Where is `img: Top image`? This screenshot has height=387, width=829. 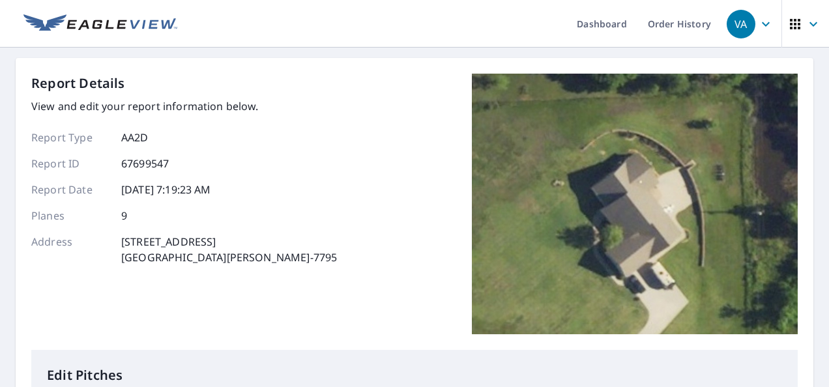 img: Top image is located at coordinates (635, 204).